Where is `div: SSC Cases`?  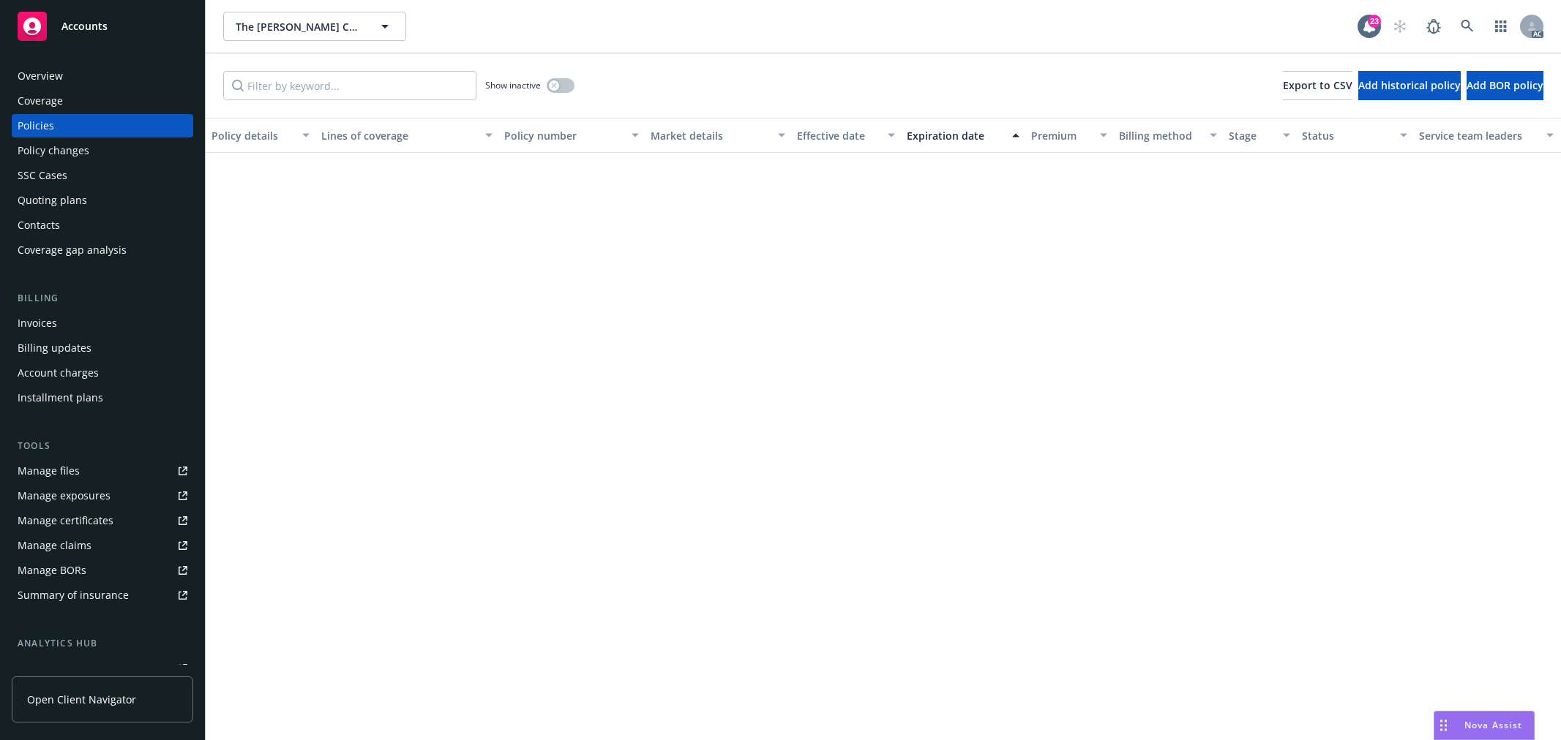 div: SSC Cases is located at coordinates (42, 176).